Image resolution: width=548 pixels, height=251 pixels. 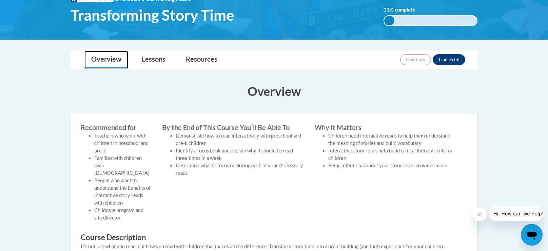 I want to click on span: Hi. How can we help?, so click(x=29, y=7).